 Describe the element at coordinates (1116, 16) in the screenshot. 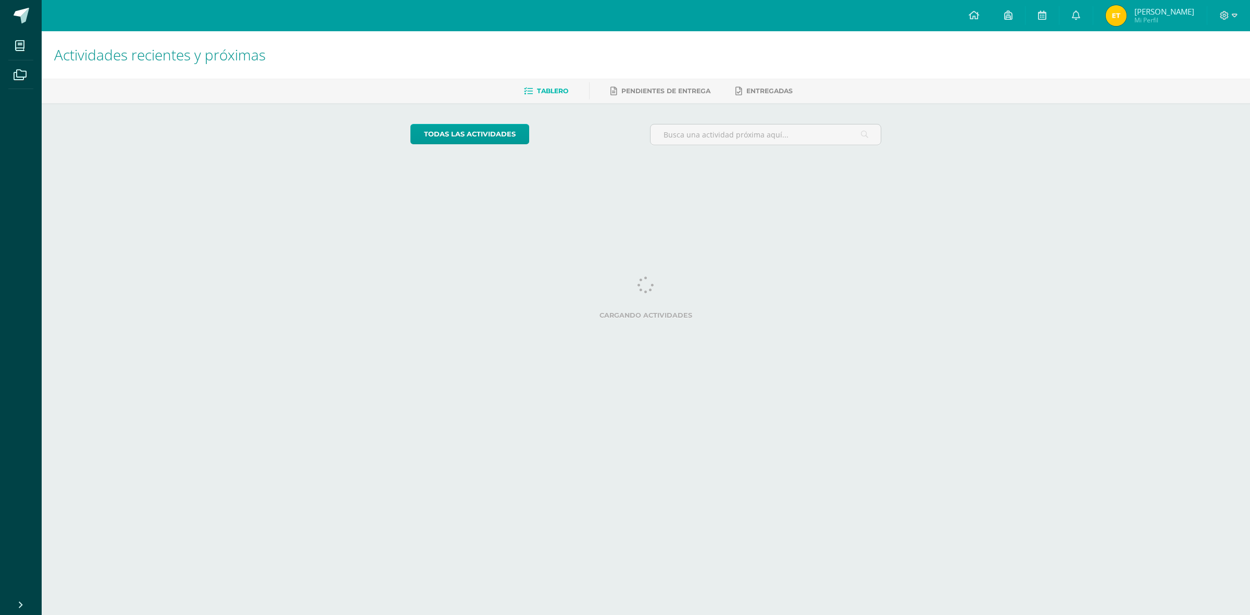

I see `img: 56e57abfb7bc50cc3386f790684ec439.png` at that location.